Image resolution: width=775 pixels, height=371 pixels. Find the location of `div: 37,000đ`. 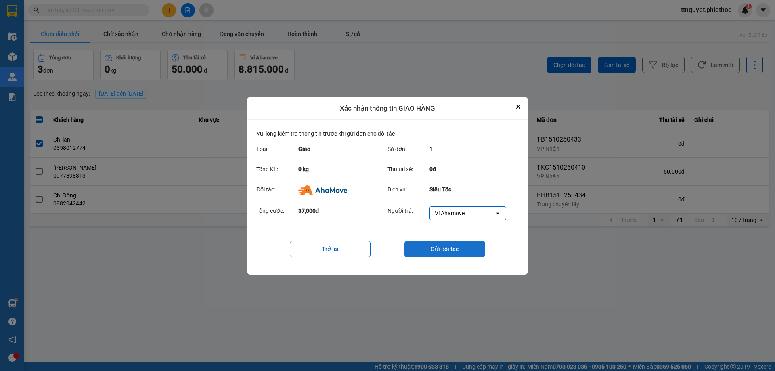

div: 37,000đ is located at coordinates (339, 213).